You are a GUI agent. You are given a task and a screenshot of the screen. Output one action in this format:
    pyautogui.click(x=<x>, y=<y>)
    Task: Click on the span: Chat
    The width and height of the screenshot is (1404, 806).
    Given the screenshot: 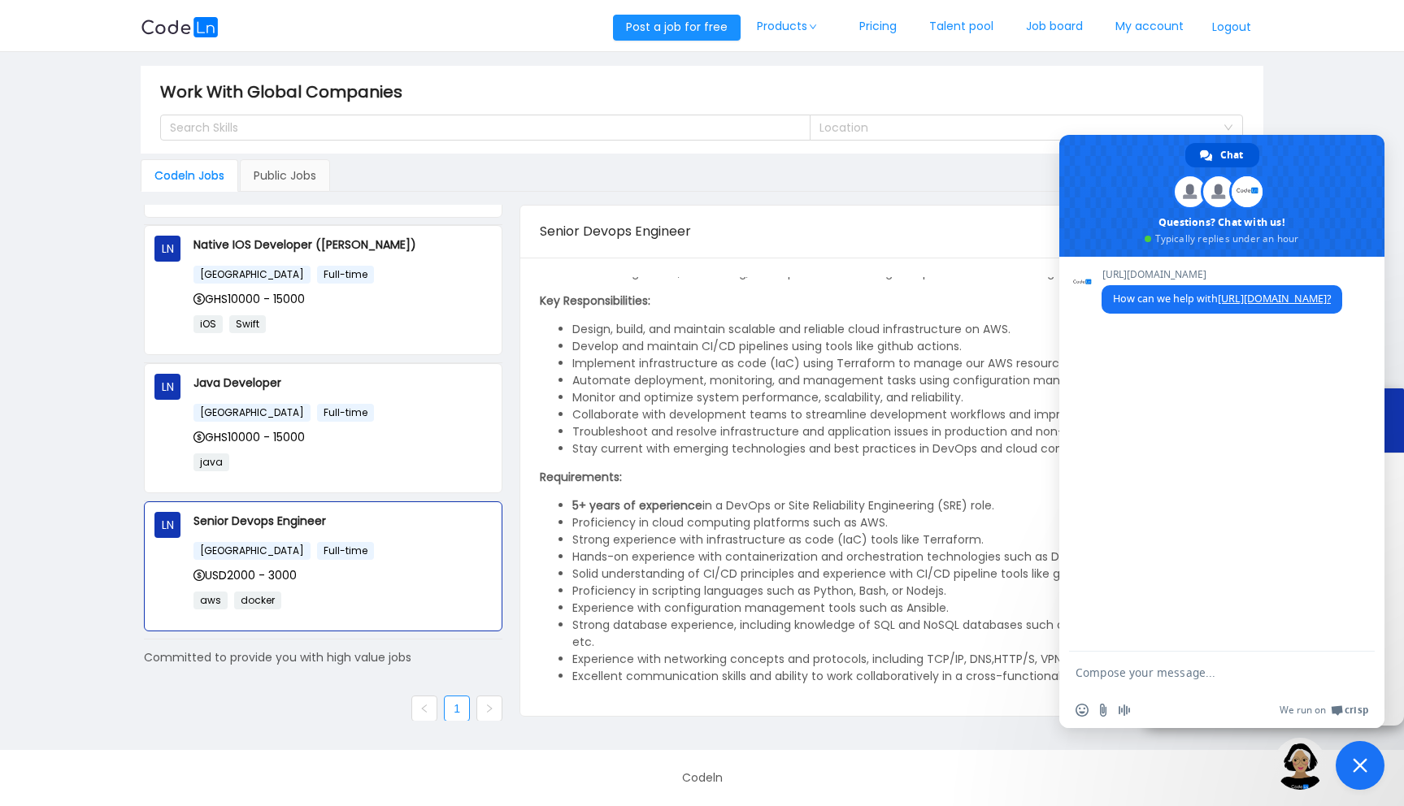 What is the action you would take?
    pyautogui.click(x=1232, y=155)
    